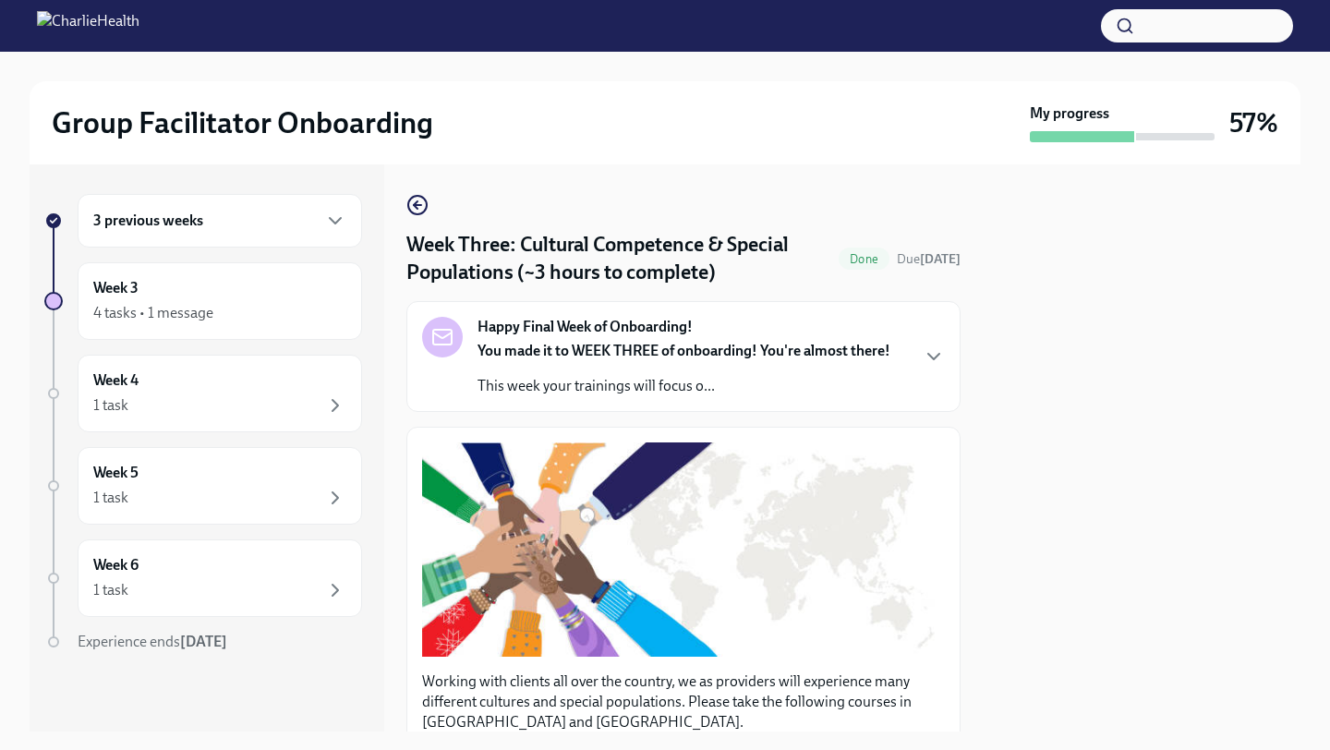  I want to click on h6: 3 previous weeks, so click(148, 221).